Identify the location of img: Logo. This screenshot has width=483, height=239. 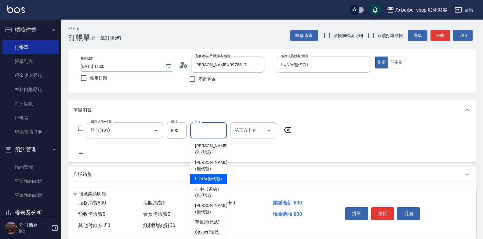
(16, 9).